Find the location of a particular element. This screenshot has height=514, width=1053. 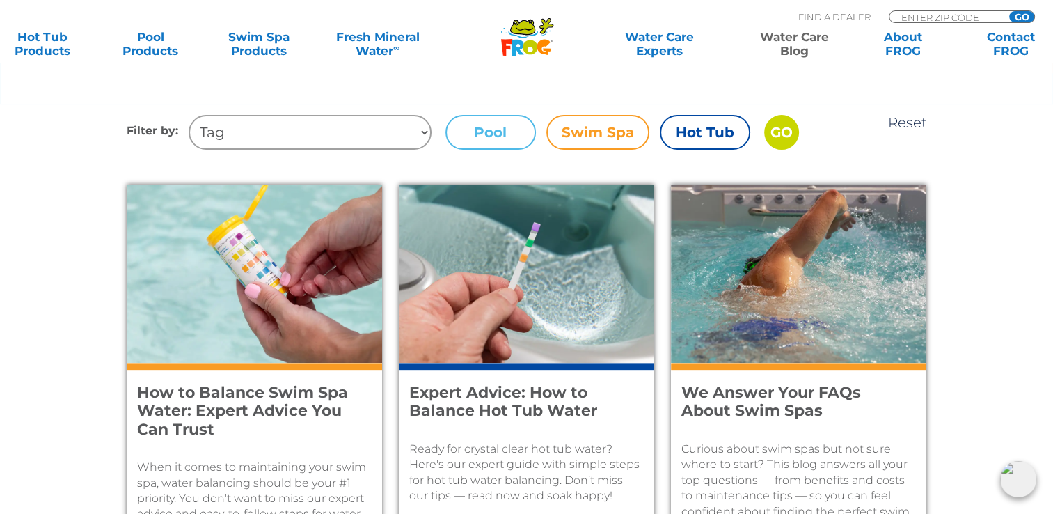

label: Swim Spa is located at coordinates (598, 132).